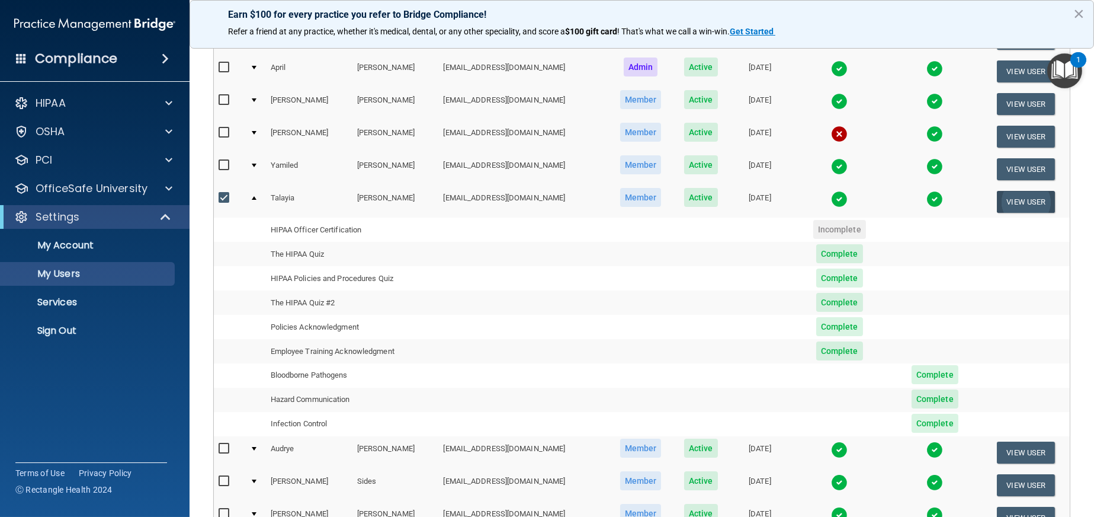 Image resolution: width=1094 pixels, height=517 pixels. I want to click on a: Privacy Policy, so click(105, 473).